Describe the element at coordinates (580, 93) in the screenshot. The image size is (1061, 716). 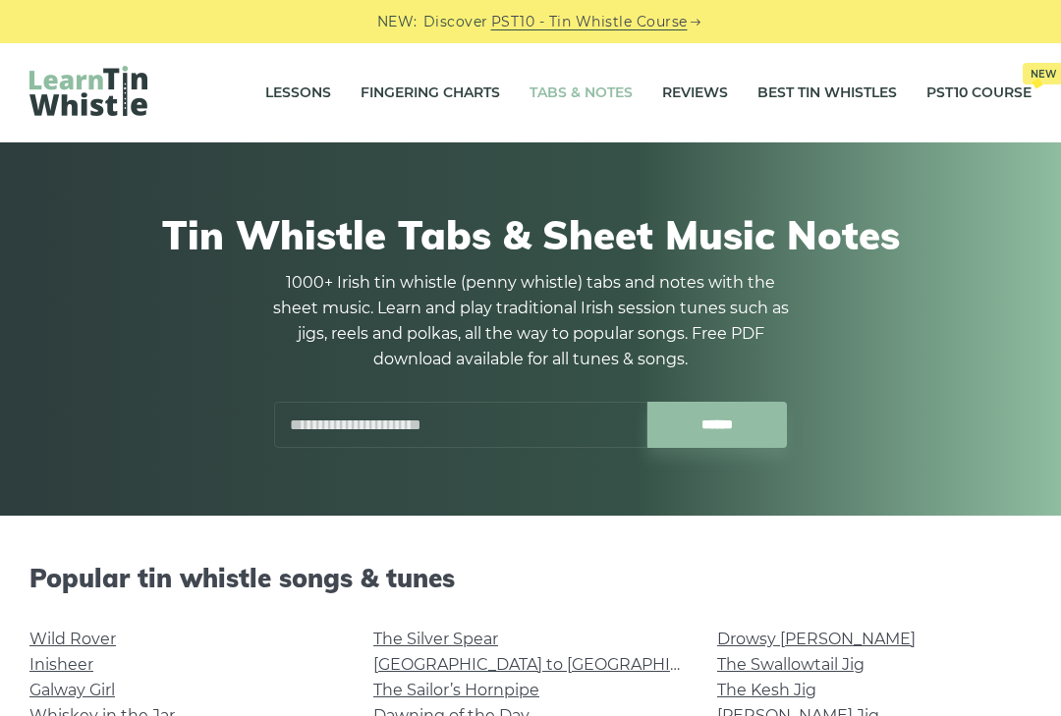
I see `a: Tabs & Notes` at that location.